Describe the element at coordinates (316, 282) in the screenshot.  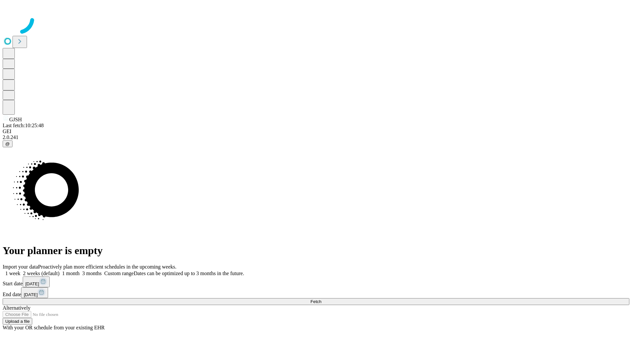
I see `div: Start date` at that location.